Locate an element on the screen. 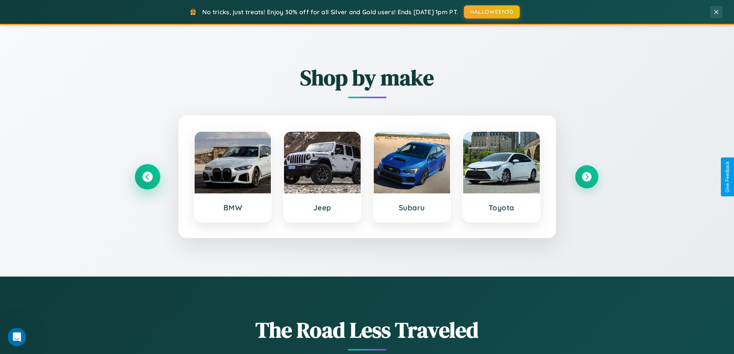 This screenshot has height=354, width=734. div: Give Feedback is located at coordinates (727, 177).